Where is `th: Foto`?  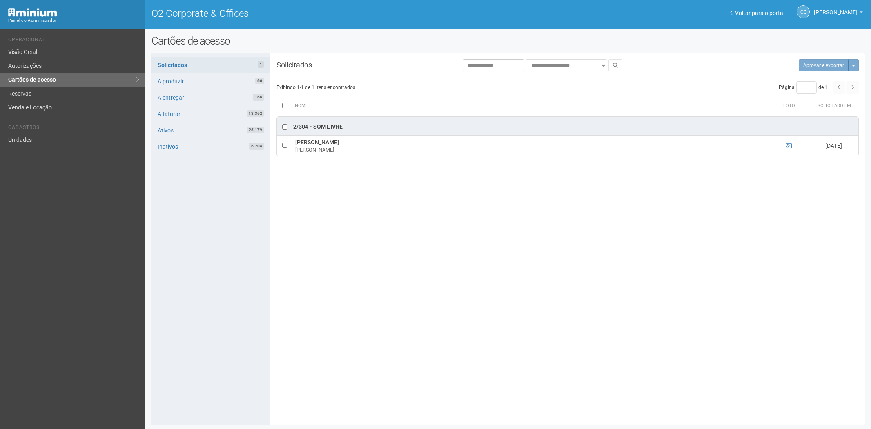 th: Foto is located at coordinates (789, 106).